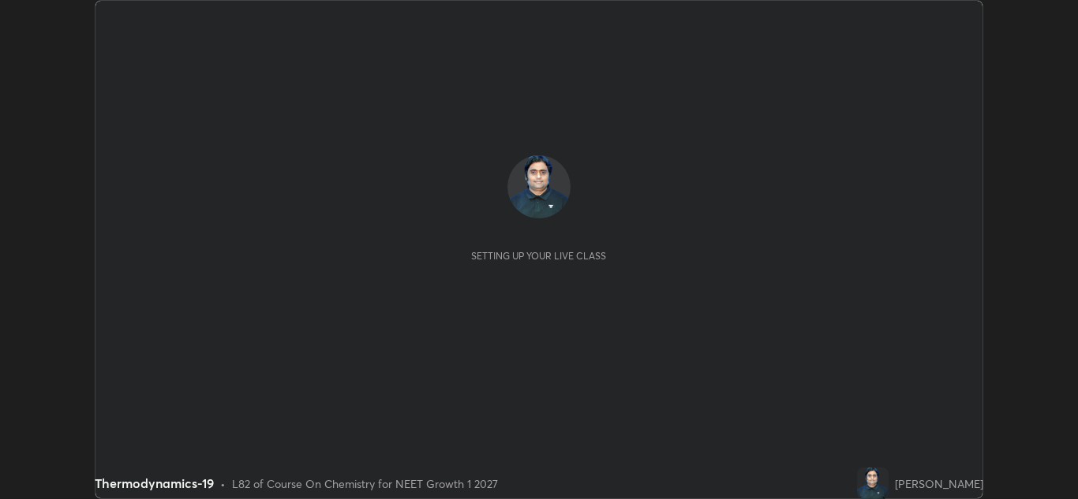 The image size is (1078, 499). What do you see at coordinates (154, 484) in the screenshot?
I see `div: Thermodynamics-19` at bounding box center [154, 484].